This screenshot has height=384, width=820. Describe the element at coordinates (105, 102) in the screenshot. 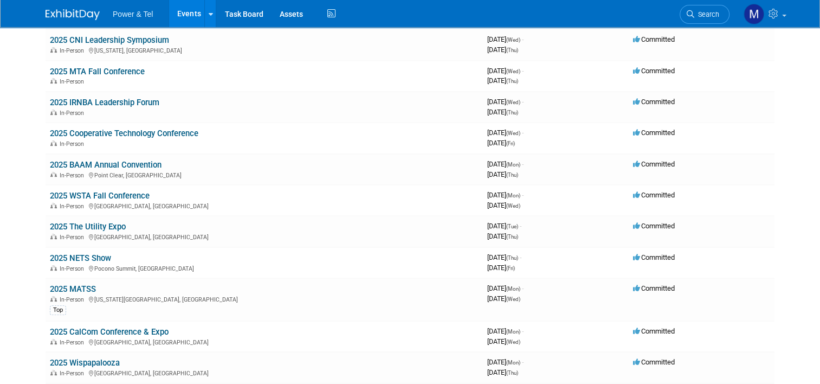

I see `a: 2025 IRNBA Leadership Forum` at that location.